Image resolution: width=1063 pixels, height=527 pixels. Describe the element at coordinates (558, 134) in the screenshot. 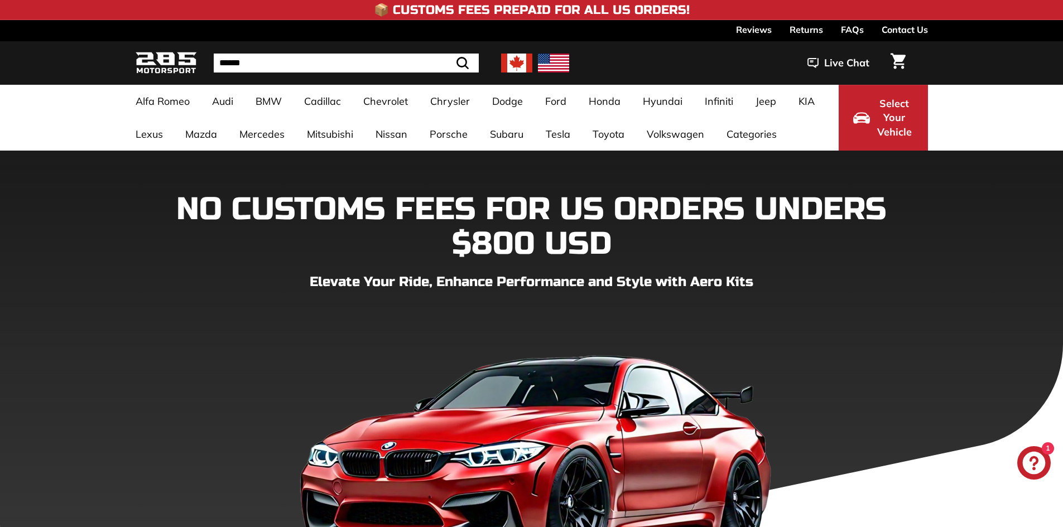

I see `a: Tesla` at that location.